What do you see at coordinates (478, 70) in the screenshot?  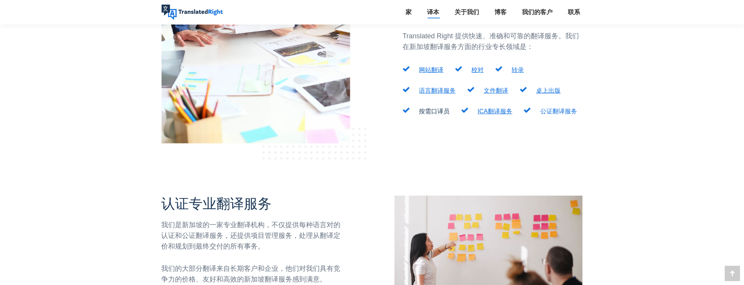 I see `a: 校对` at bounding box center [478, 70].